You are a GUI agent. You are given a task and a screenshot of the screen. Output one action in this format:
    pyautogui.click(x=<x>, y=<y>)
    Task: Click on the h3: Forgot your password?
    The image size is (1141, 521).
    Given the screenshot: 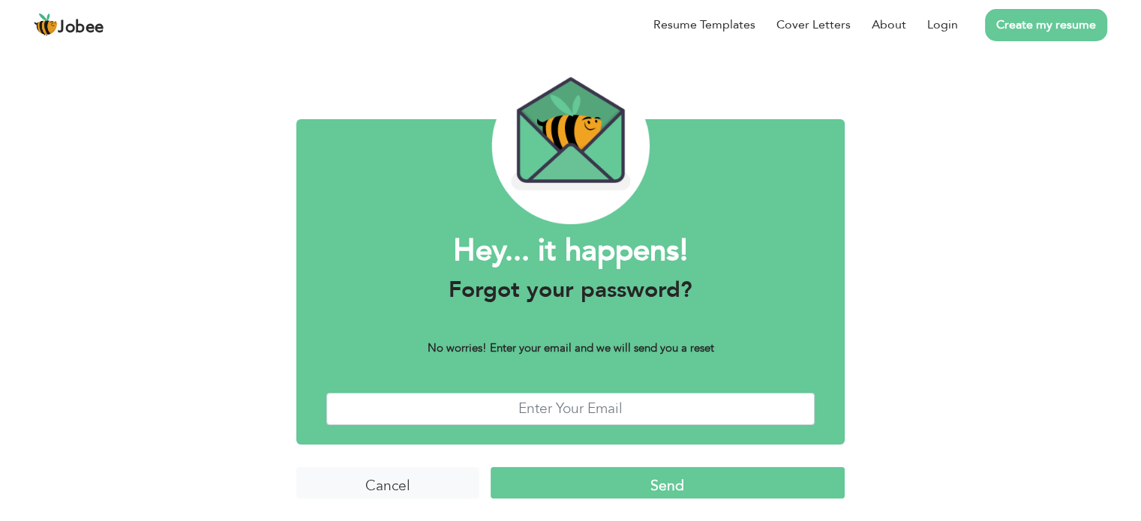 What is the action you would take?
    pyautogui.click(x=570, y=290)
    